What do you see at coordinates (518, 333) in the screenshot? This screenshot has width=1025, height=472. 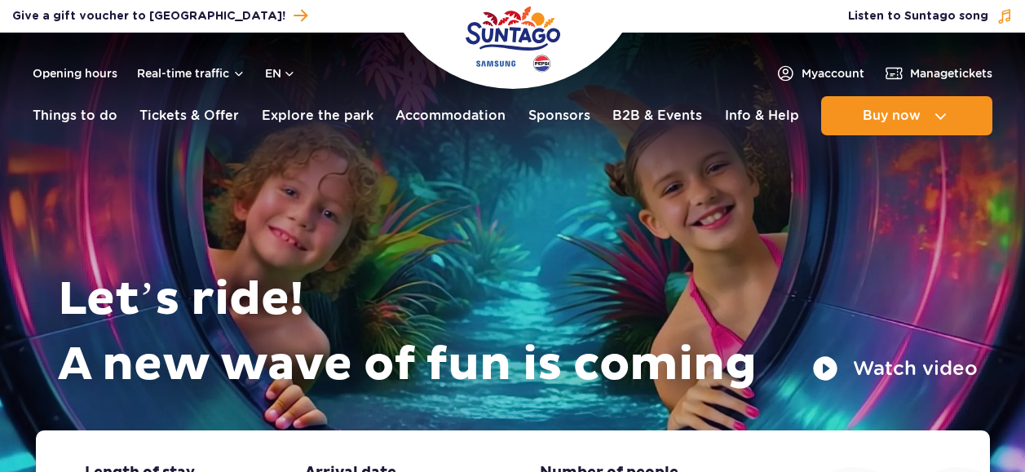 I see `h1: Let’s ride! A new wave of fun is coming` at bounding box center [518, 333].